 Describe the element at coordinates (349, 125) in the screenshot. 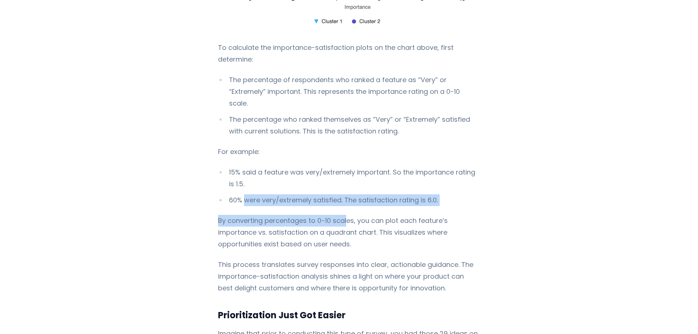

I see `li: The percentage who ranked themselves as “Very” or “Extremely” satisfied with current solutions. T...` at that location.